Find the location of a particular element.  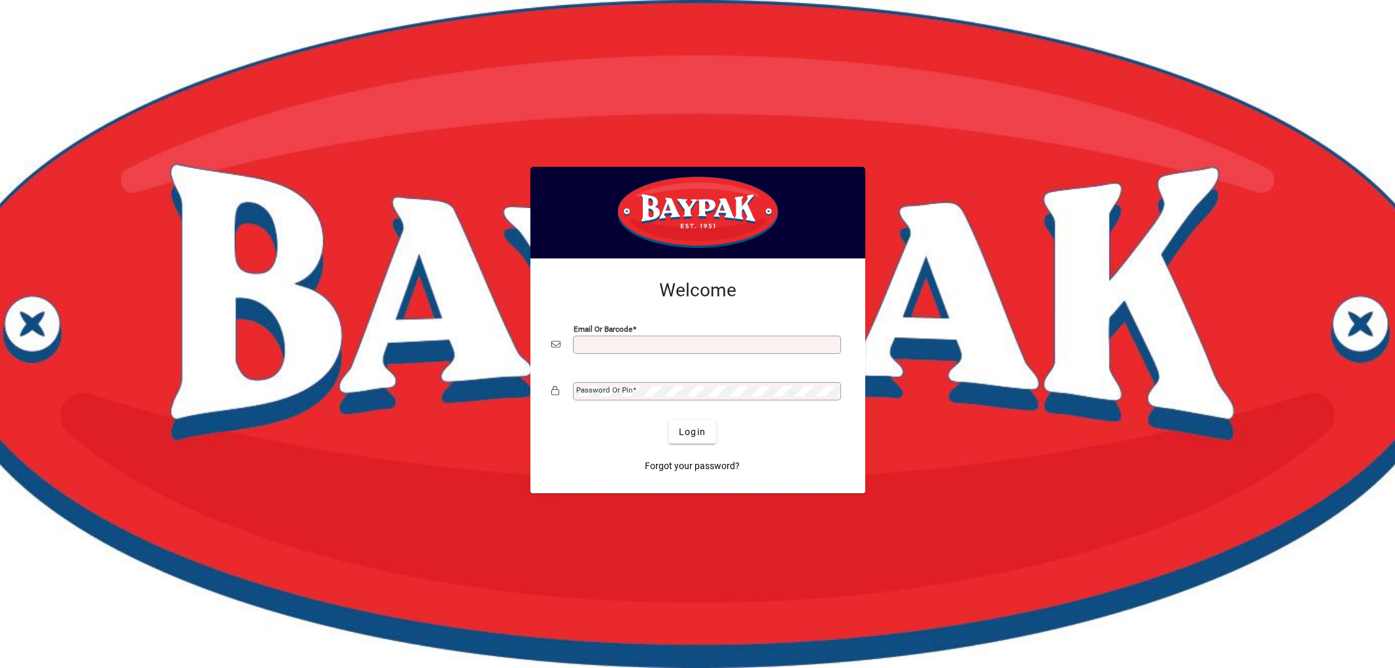

a: Forgot your password? is located at coordinates (692, 466).